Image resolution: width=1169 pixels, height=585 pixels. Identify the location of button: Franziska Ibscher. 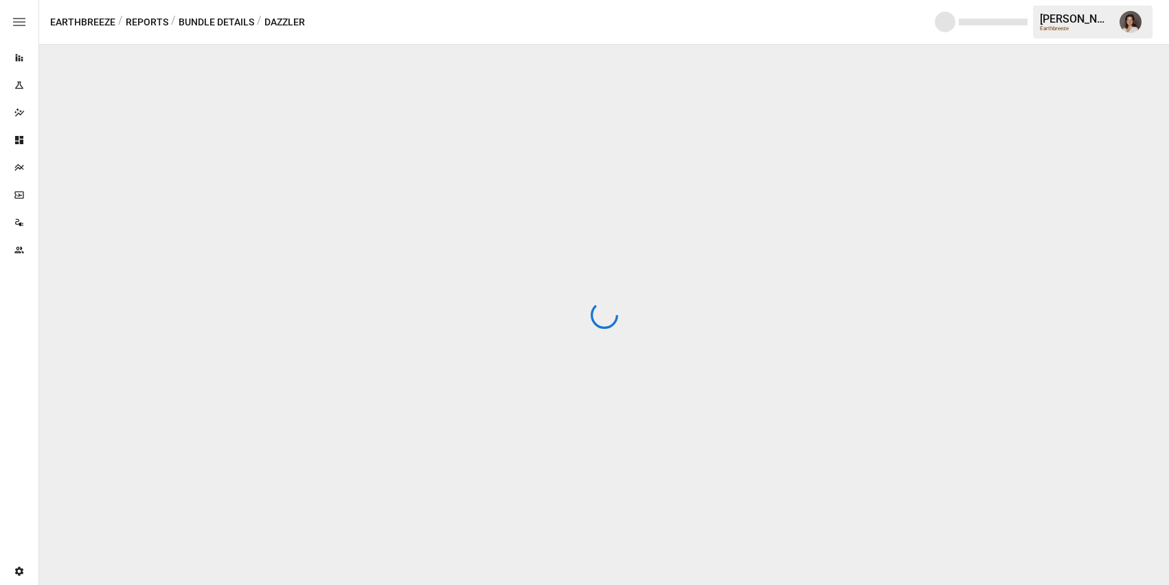
(1131, 22).